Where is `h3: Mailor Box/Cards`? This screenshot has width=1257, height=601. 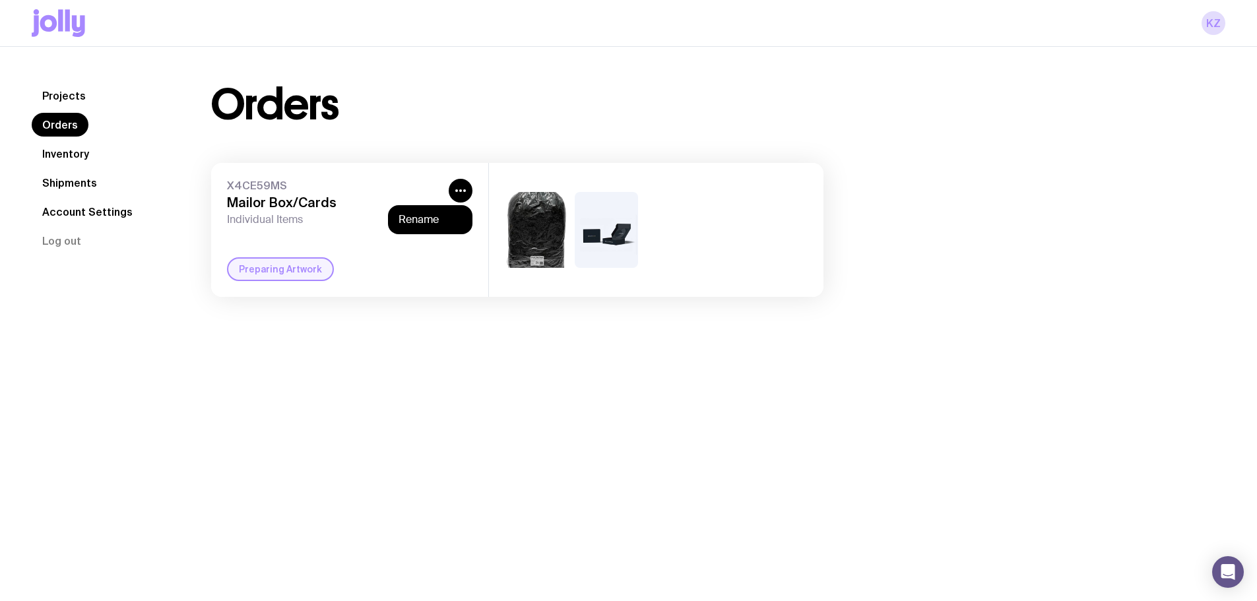
h3: Mailor Box/Cards is located at coordinates (335, 203).